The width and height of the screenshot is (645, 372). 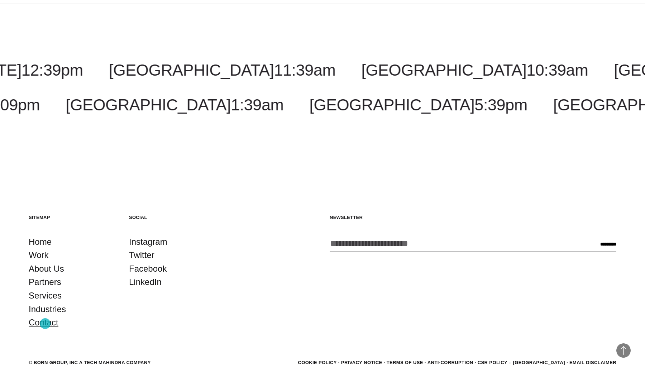 What do you see at coordinates (473, 217) in the screenshot?
I see `h5: Newsletter` at bounding box center [473, 217].